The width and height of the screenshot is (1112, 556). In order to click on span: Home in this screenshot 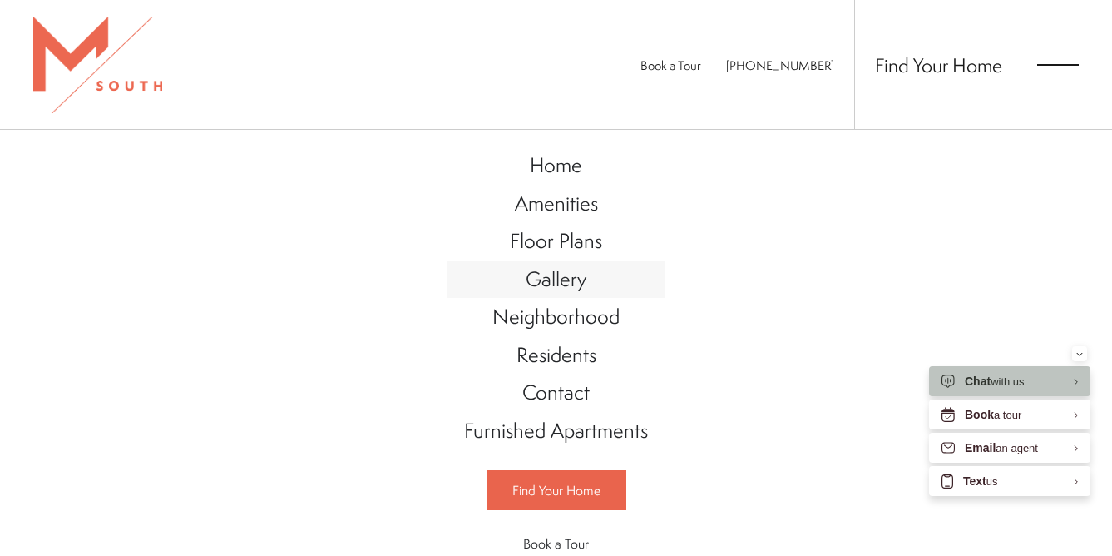, I will do `click(556, 165)`.